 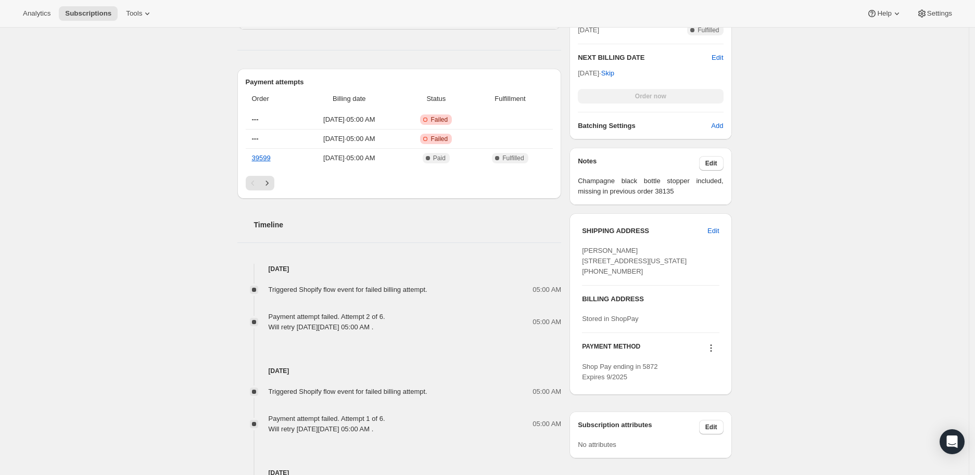 I want to click on div: Open Intercom Messenger, so click(x=952, y=442).